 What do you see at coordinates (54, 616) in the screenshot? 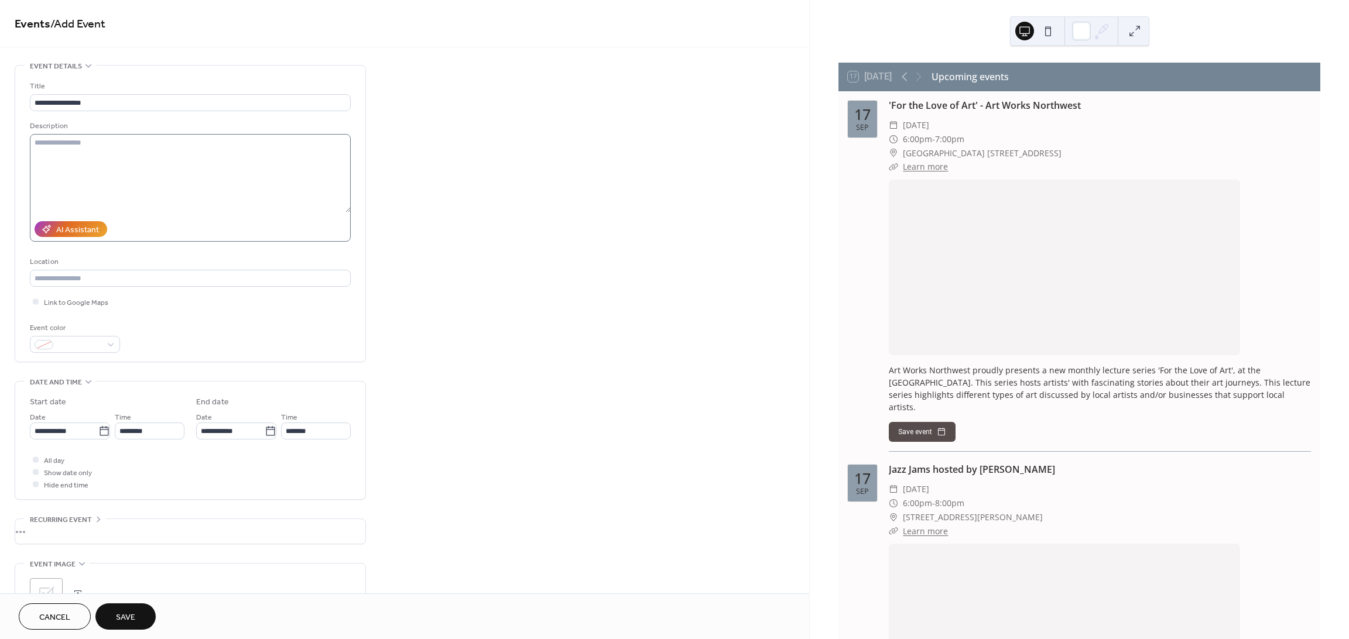
I see `button: Cancel` at bounding box center [54, 616].